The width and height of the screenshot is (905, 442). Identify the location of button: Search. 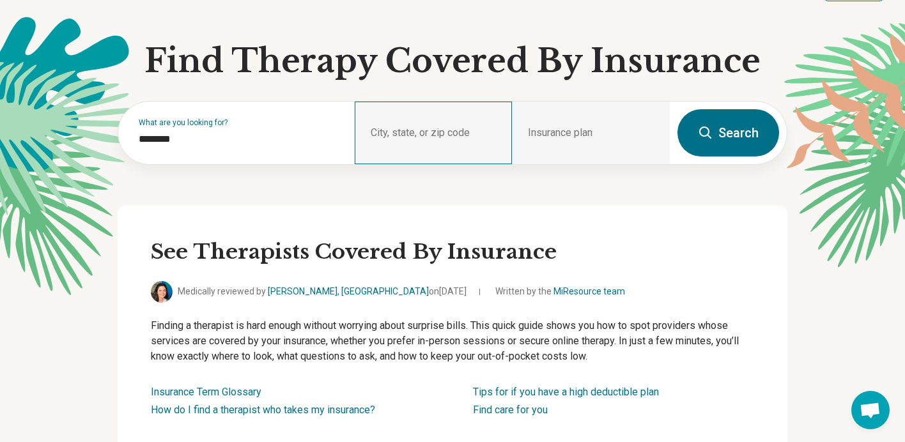
(728, 133).